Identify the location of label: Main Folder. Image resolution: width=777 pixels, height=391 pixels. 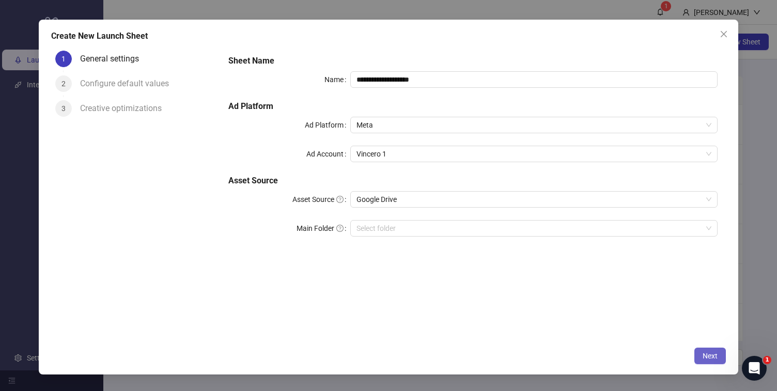
(323, 228).